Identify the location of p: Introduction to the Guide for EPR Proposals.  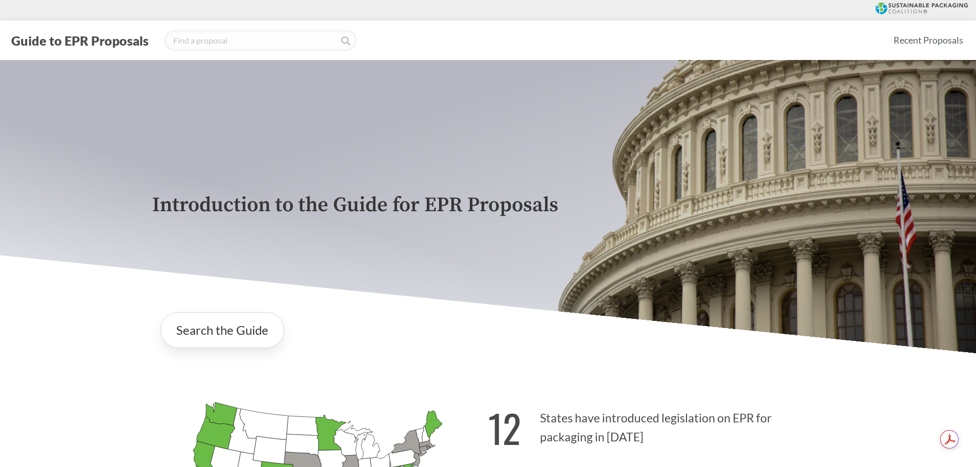
(488, 205).